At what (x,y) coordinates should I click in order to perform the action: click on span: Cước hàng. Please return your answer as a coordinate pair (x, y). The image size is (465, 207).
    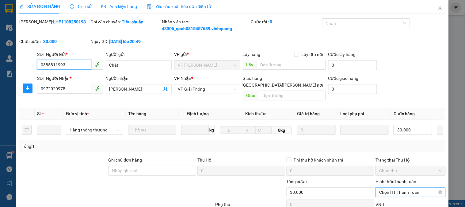
    Looking at the image, I should click on (404, 113).